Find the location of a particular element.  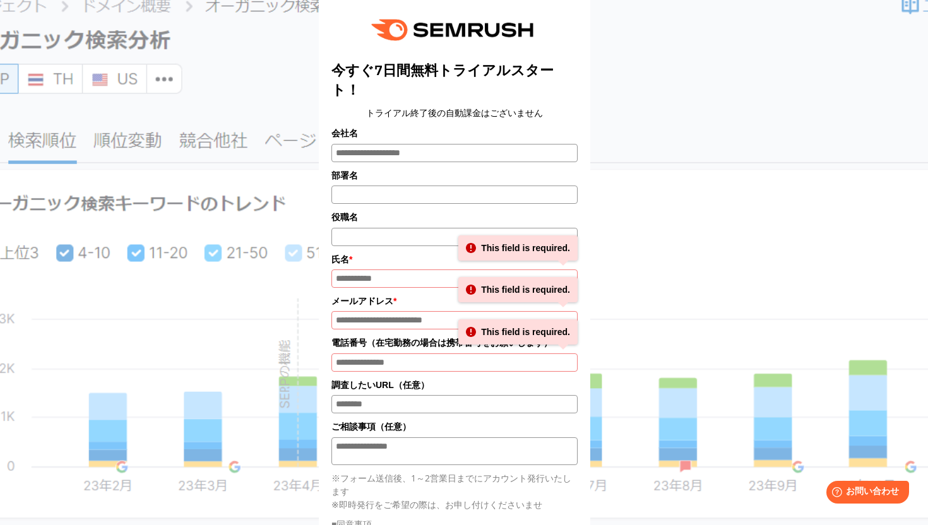

label: 役職名 is located at coordinates (454, 217).